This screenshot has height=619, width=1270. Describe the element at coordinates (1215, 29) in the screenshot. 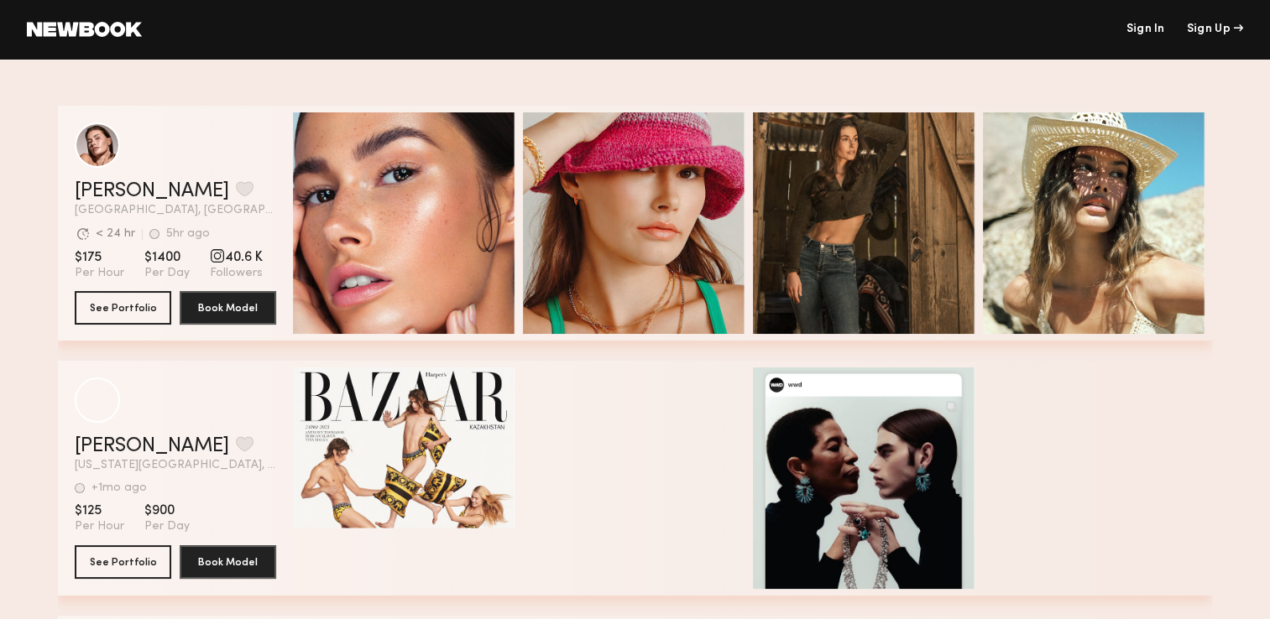

I see `div: Sign Up` at that location.